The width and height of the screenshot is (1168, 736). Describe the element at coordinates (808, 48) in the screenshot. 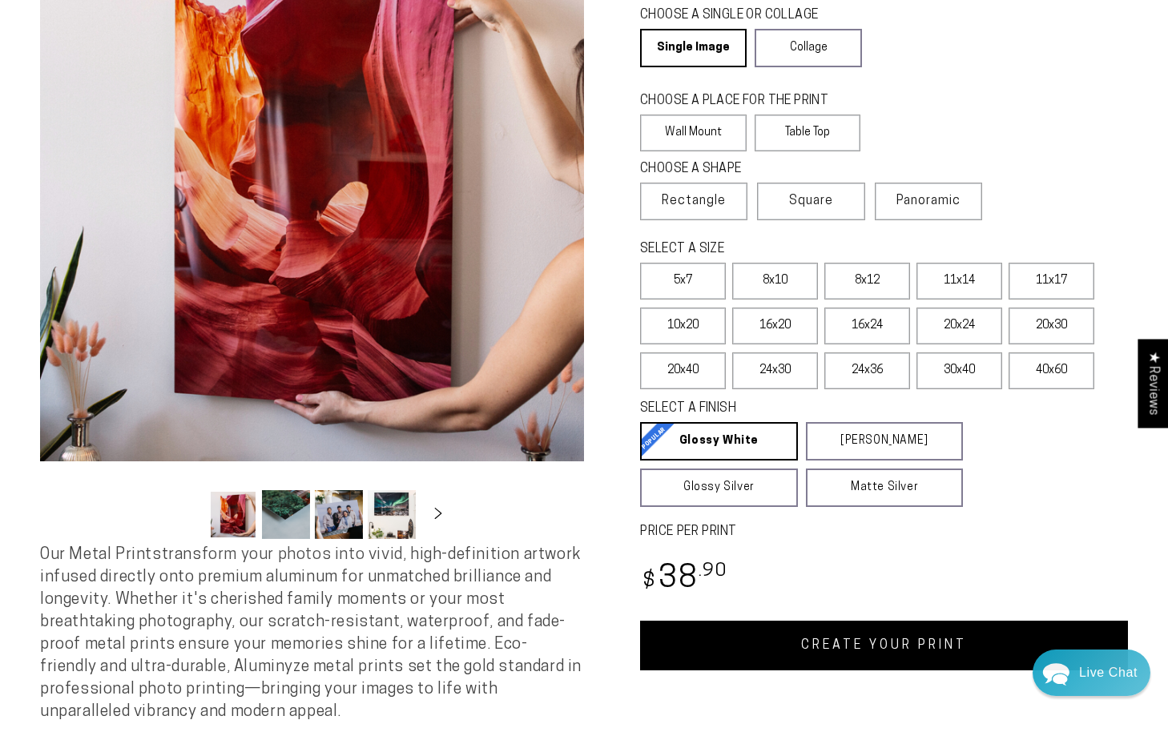

I see `a: Collage` at that location.